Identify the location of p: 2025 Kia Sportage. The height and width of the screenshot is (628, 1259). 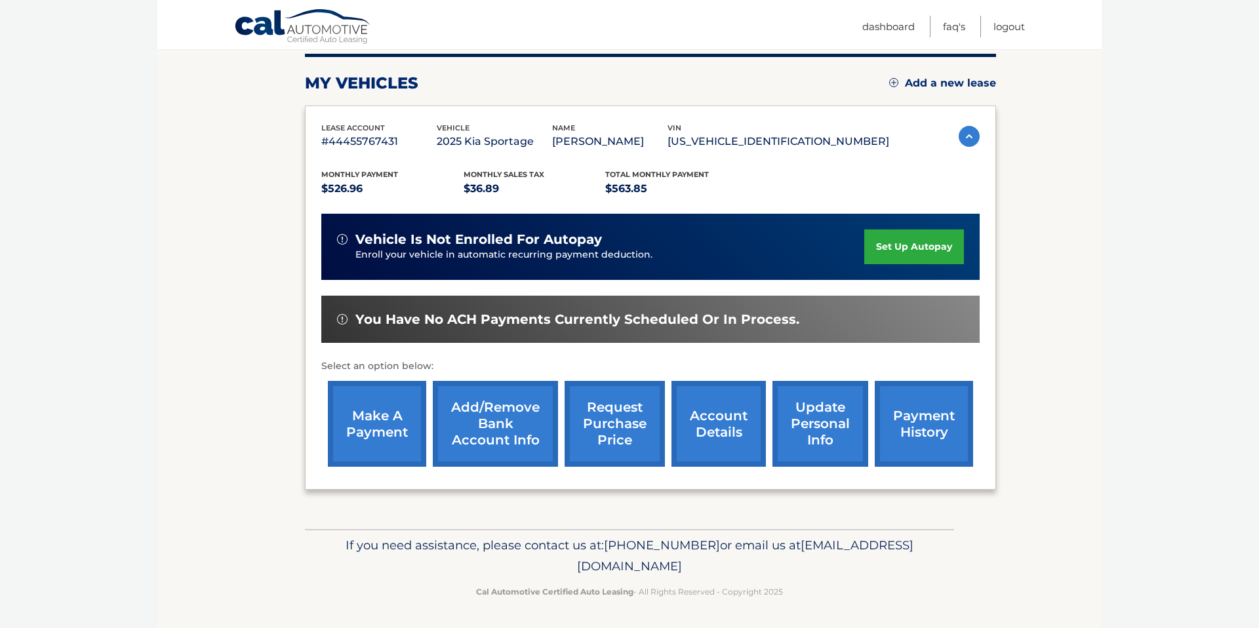
(494, 142).